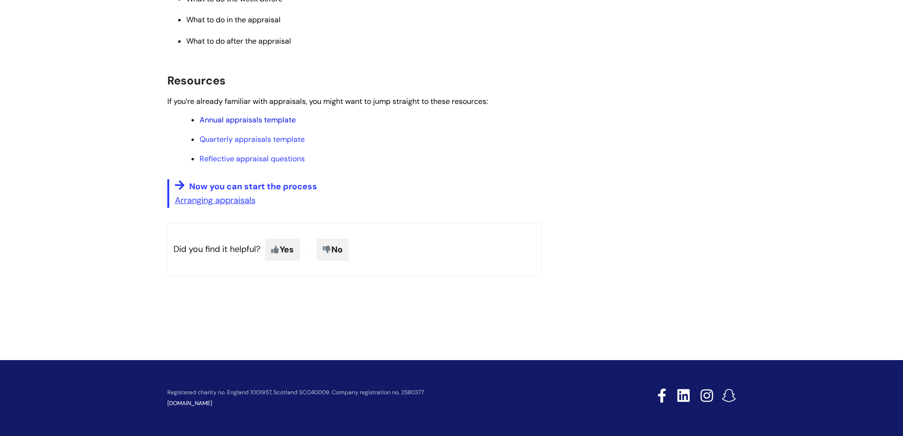 This screenshot has width=903, height=436. Describe the element at coordinates (252, 139) in the screenshot. I see `a: Quarterly appraisals template` at that location.